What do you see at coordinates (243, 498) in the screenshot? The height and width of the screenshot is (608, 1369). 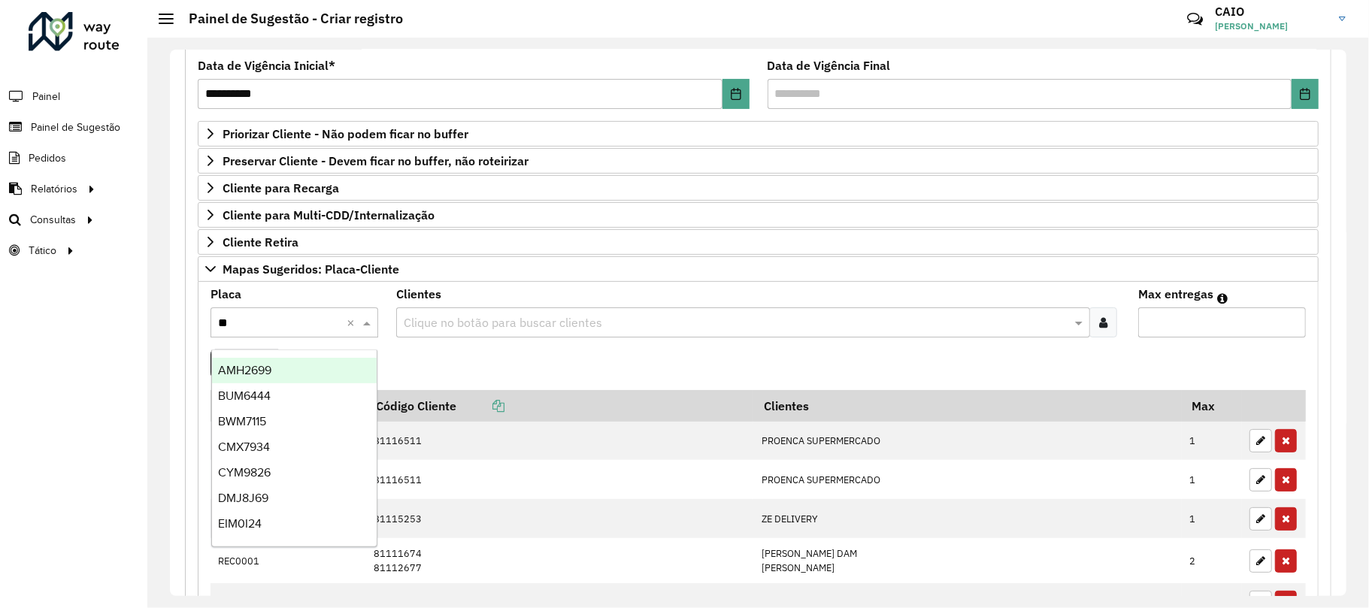 I see `span: DMJ8J69` at bounding box center [243, 498].